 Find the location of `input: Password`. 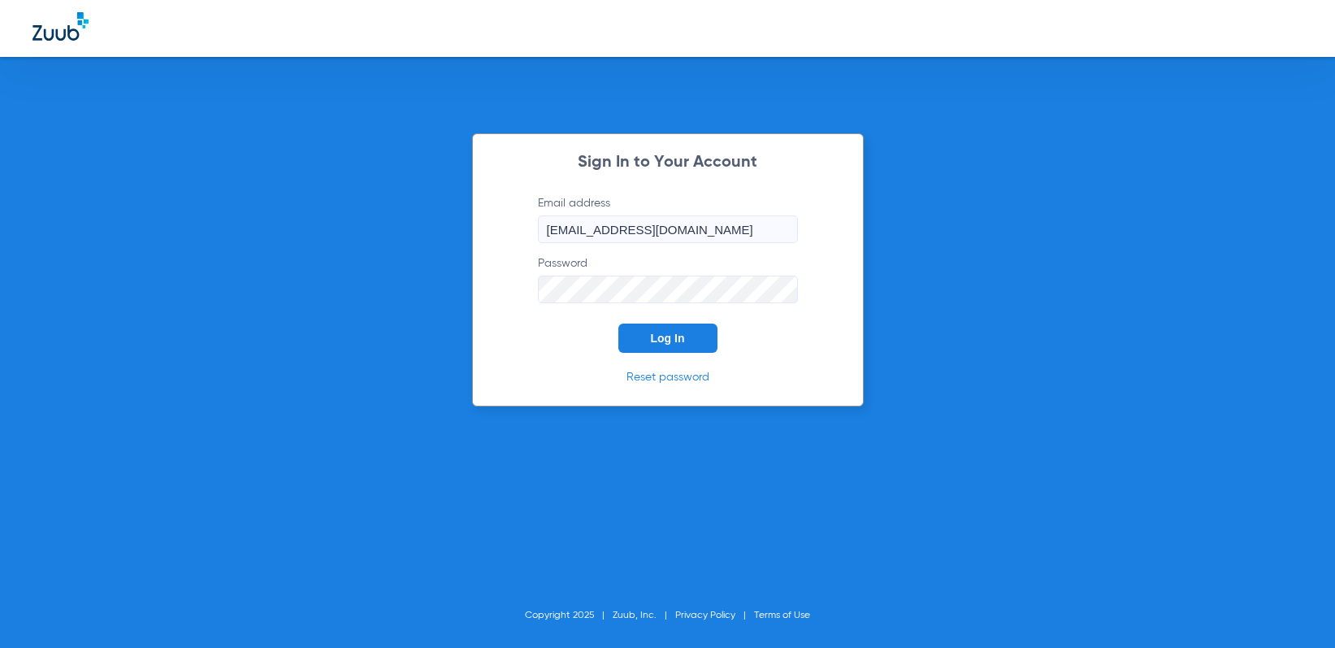

input: Password is located at coordinates (668, 289).